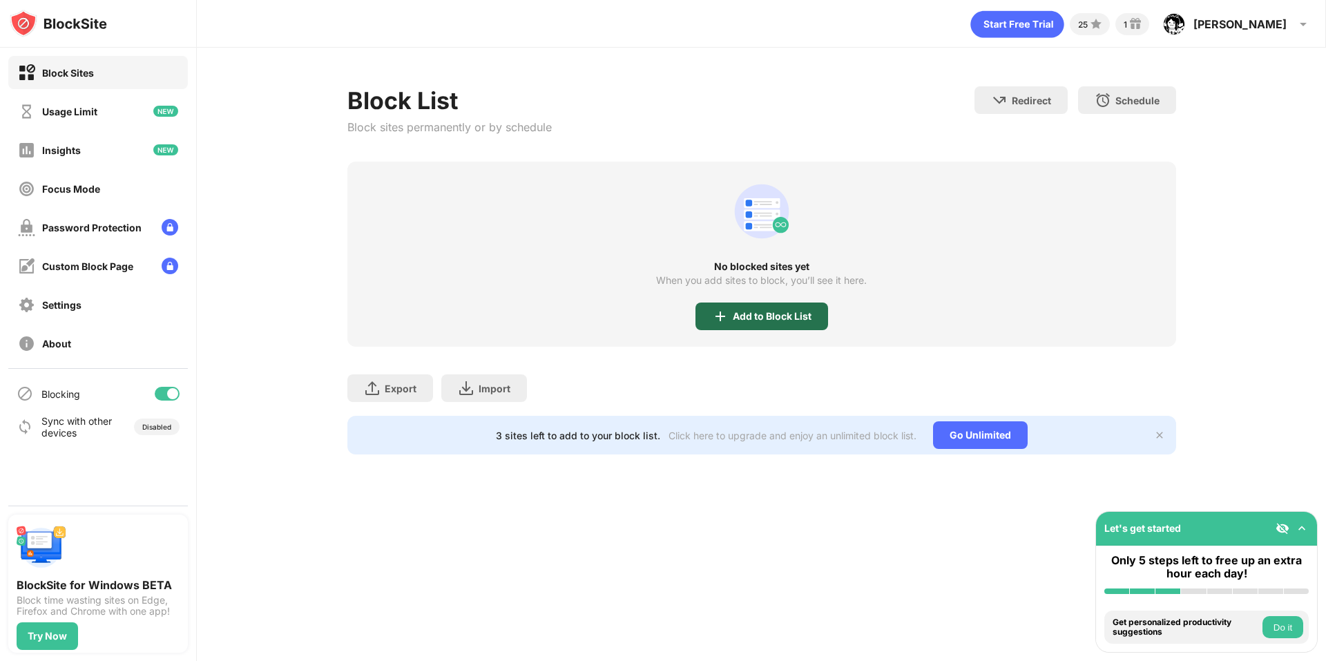 This screenshot has height=661, width=1326. I want to click on div: No blocked sites yet, so click(762, 266).